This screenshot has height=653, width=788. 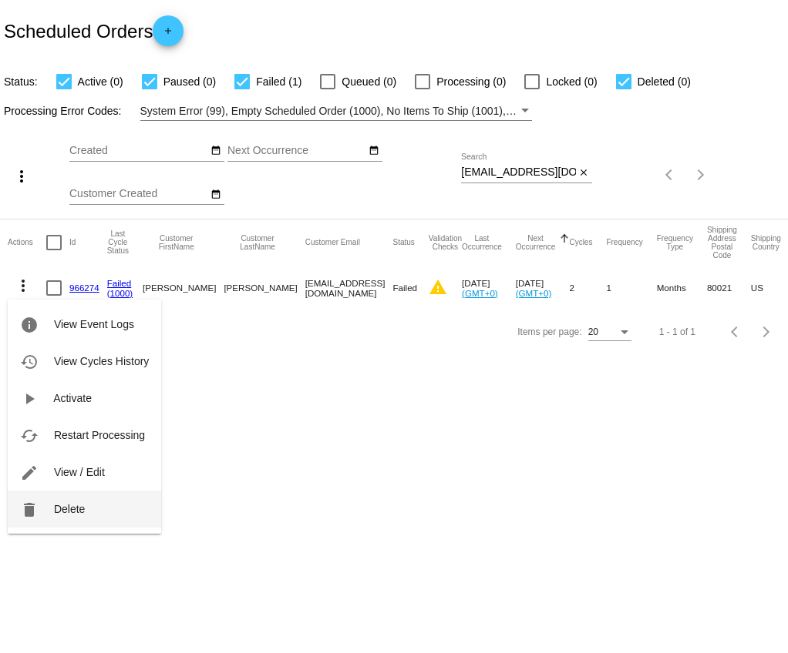 What do you see at coordinates (29, 510) in the screenshot?
I see `mat-icon: delete` at bounding box center [29, 510].